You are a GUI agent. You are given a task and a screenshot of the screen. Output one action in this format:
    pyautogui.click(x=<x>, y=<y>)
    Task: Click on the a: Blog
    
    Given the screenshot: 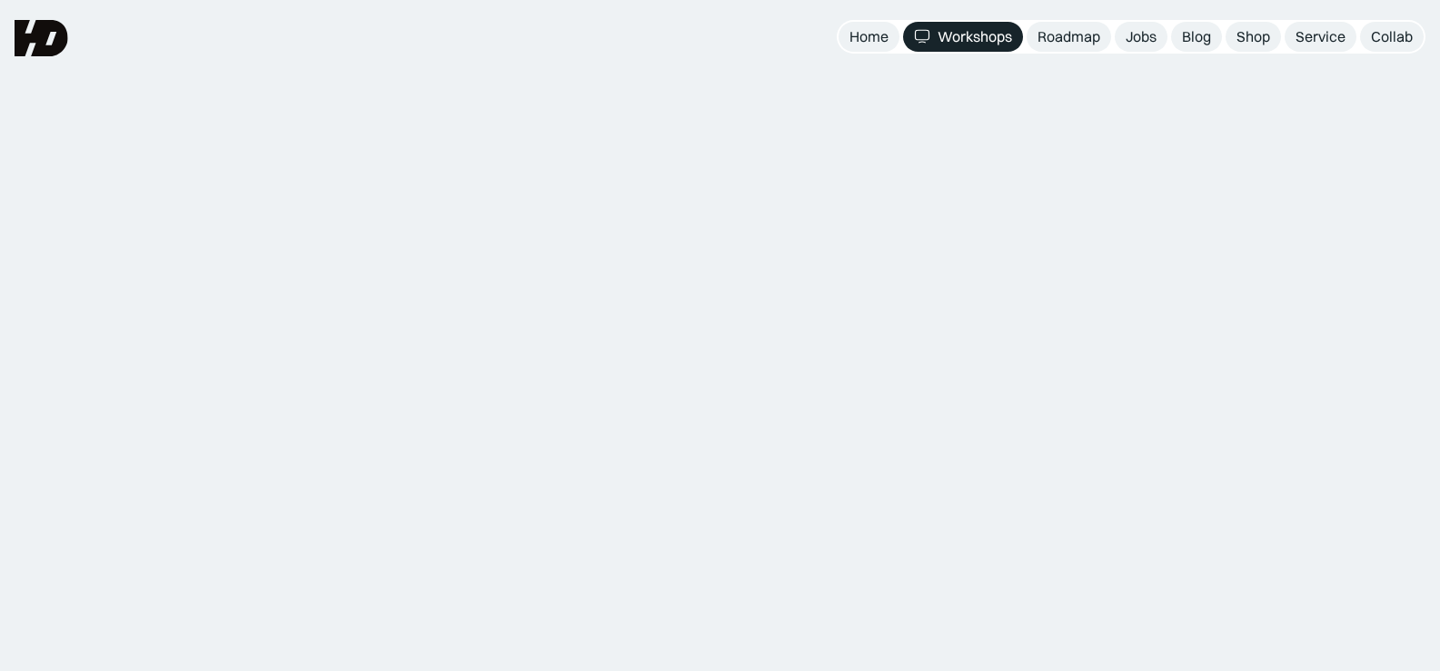 What is the action you would take?
    pyautogui.click(x=1197, y=36)
    